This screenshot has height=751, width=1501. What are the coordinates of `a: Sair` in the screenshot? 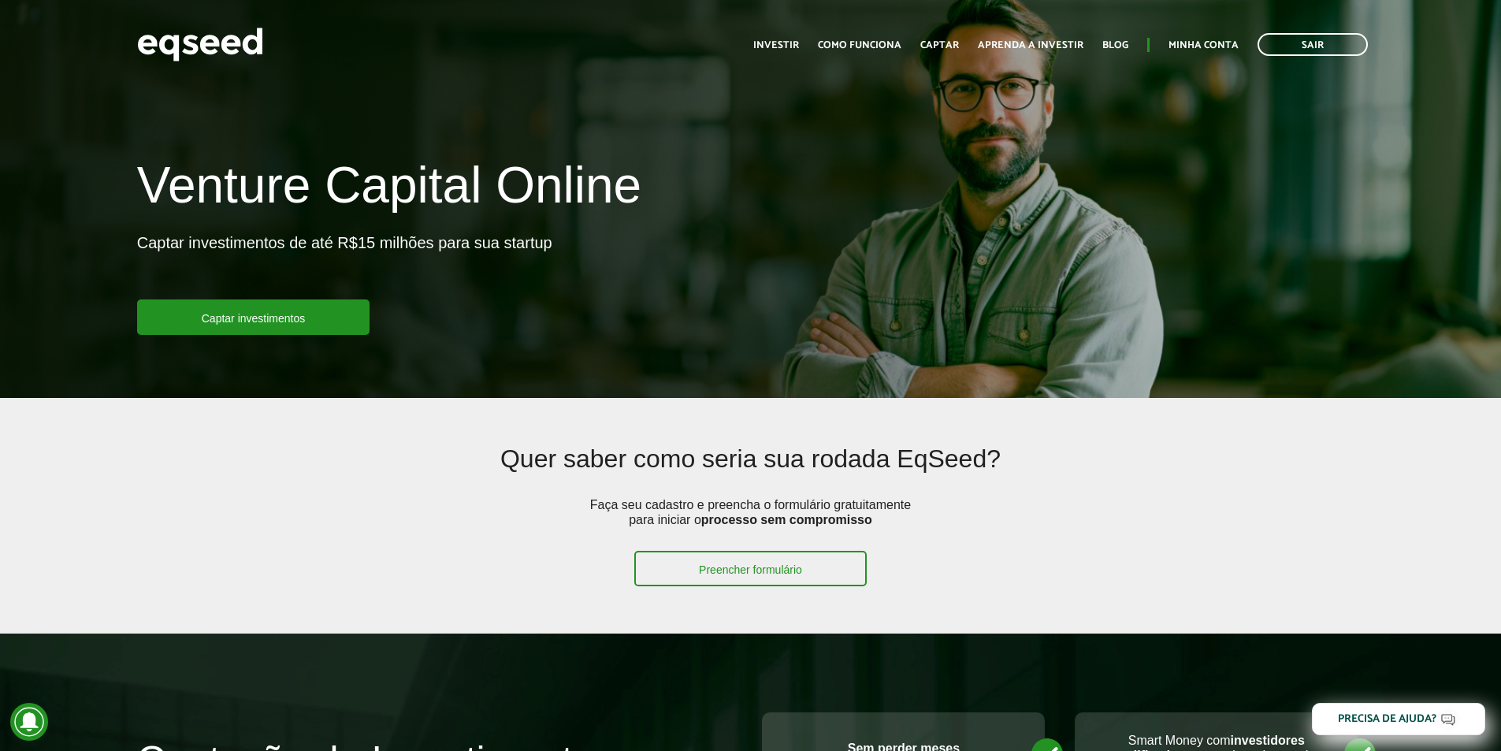 It's located at (1312, 44).